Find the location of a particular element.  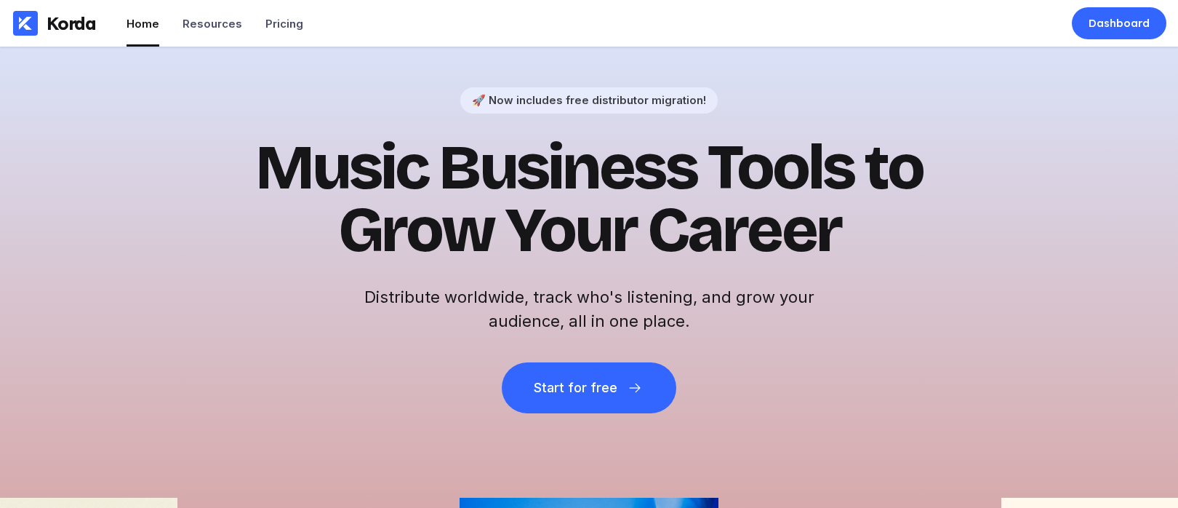

div: Dashboard is located at coordinates (1119, 23).